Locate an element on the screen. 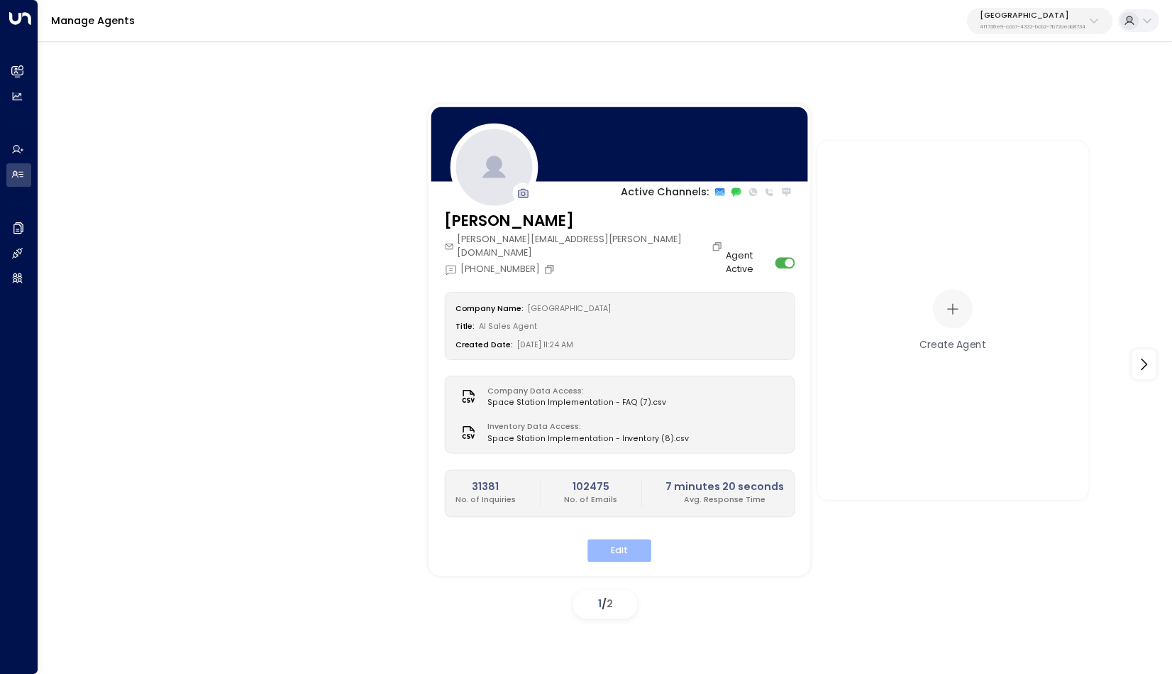  label: Inventory Data Access: is located at coordinates (585, 427).